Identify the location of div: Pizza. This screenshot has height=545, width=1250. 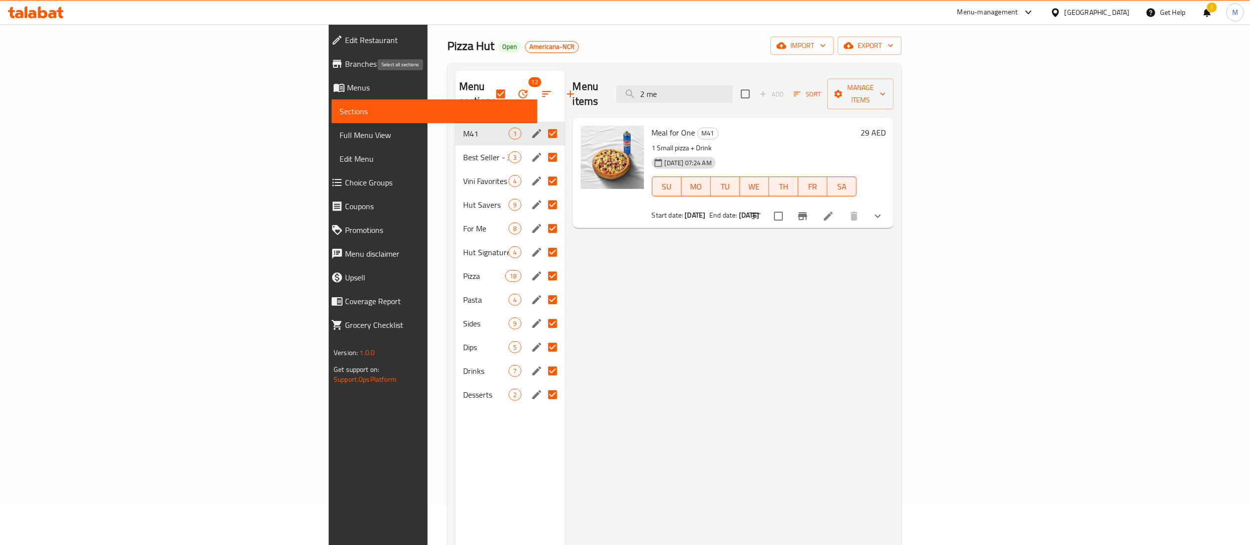
(484, 276).